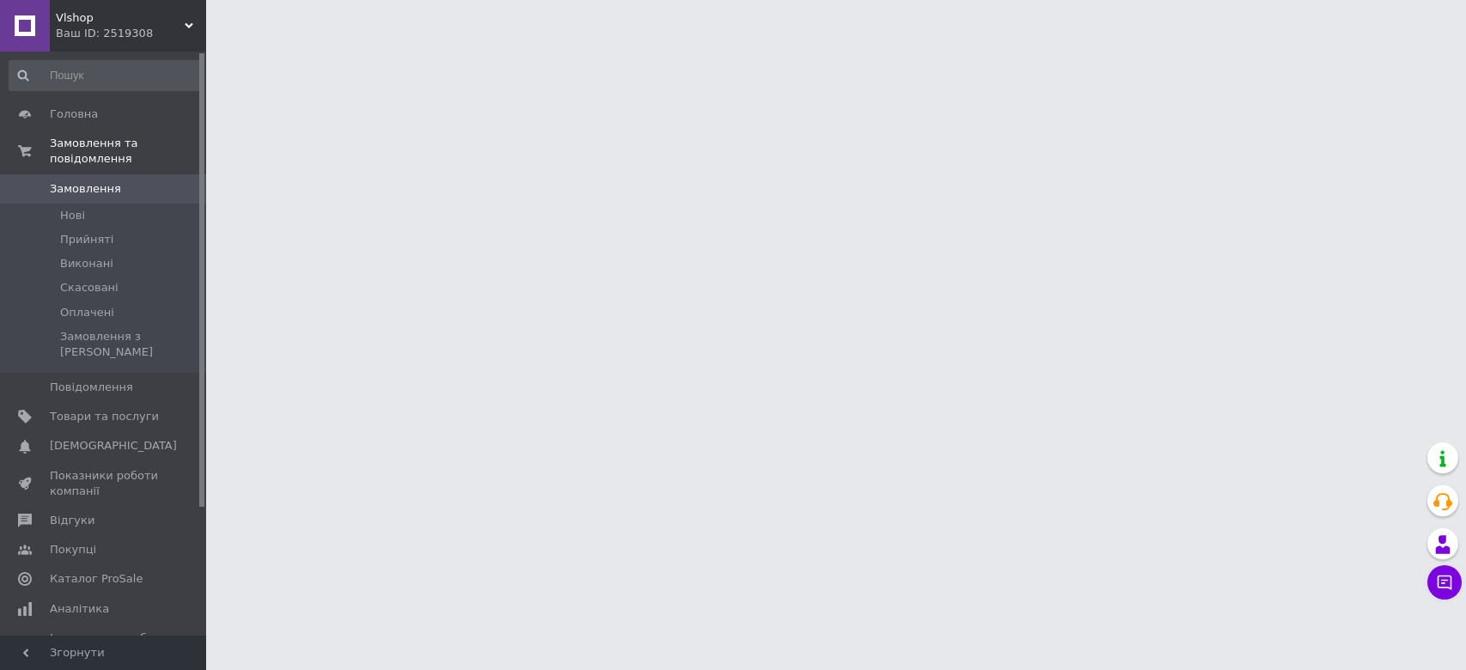 The height and width of the screenshot is (670, 1466). Describe the element at coordinates (104, 646) in the screenshot. I see `span: Інструменти веб-майстра та SEO` at that location.